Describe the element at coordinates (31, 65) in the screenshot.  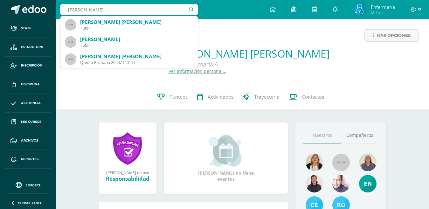
I see `span: Inscripción` at that location.